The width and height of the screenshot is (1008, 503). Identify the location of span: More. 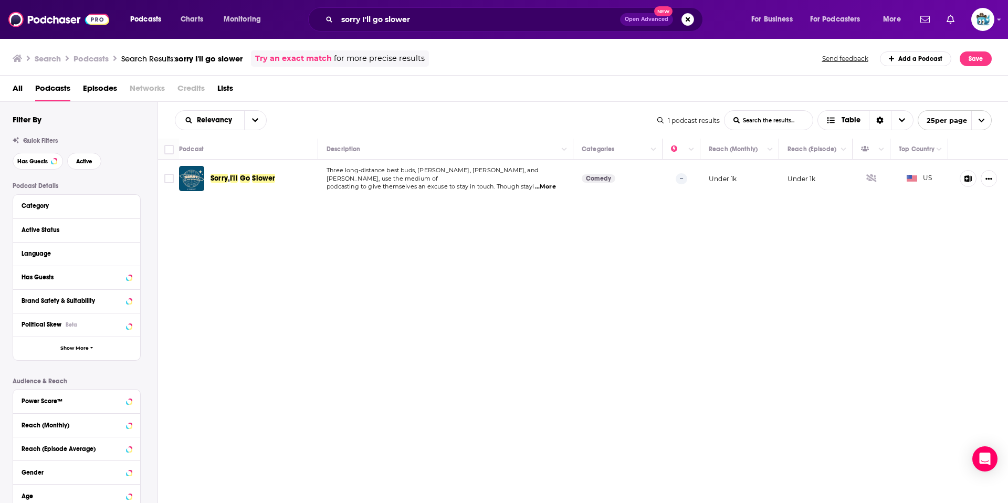
(892, 19).